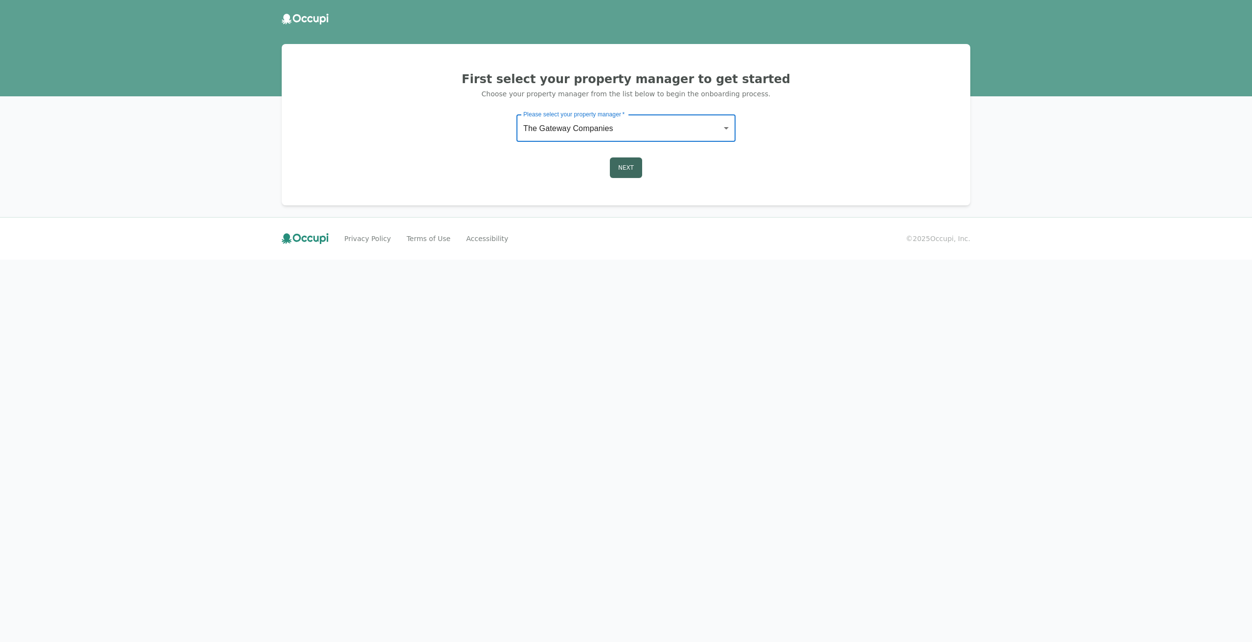  What do you see at coordinates (938, 239) in the screenshot?
I see `small: © 2025 Occupi, Inc.` at bounding box center [938, 239].